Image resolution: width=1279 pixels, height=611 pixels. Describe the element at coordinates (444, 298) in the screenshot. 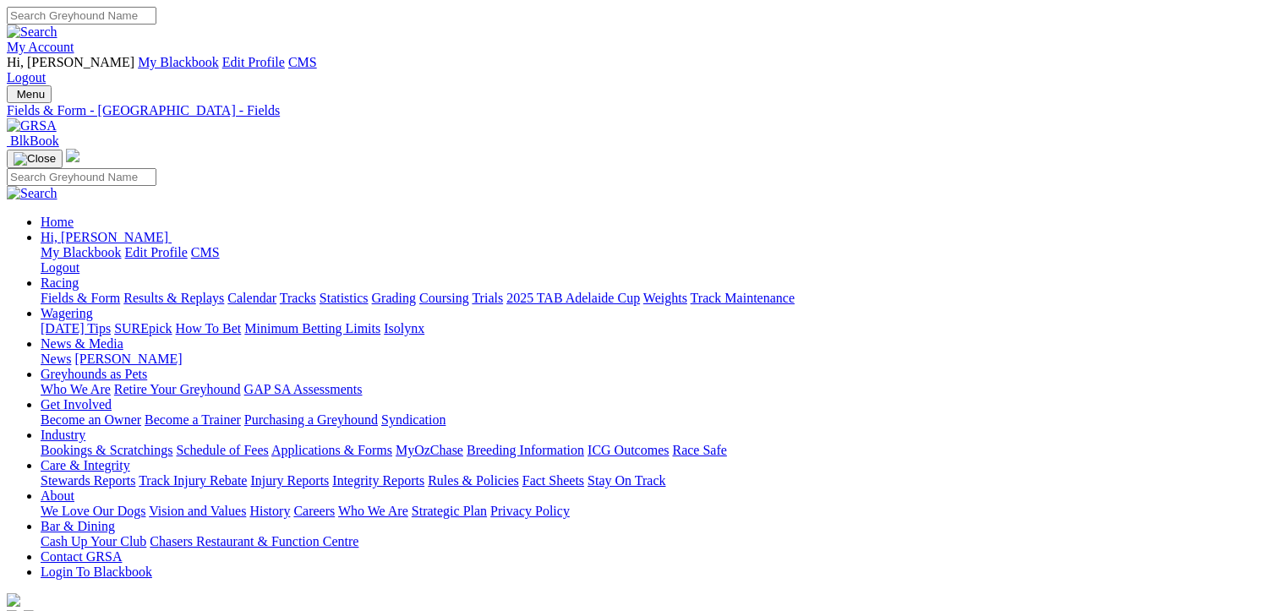

I see `a: Coursing` at that location.